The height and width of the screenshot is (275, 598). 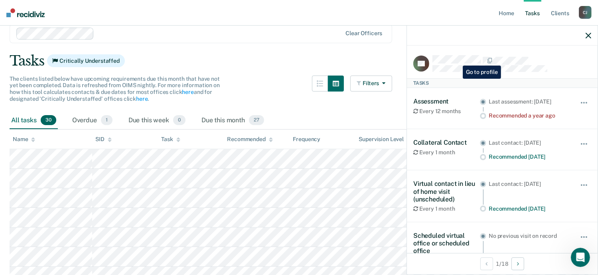 I want to click on div: Name, so click(x=24, y=139).